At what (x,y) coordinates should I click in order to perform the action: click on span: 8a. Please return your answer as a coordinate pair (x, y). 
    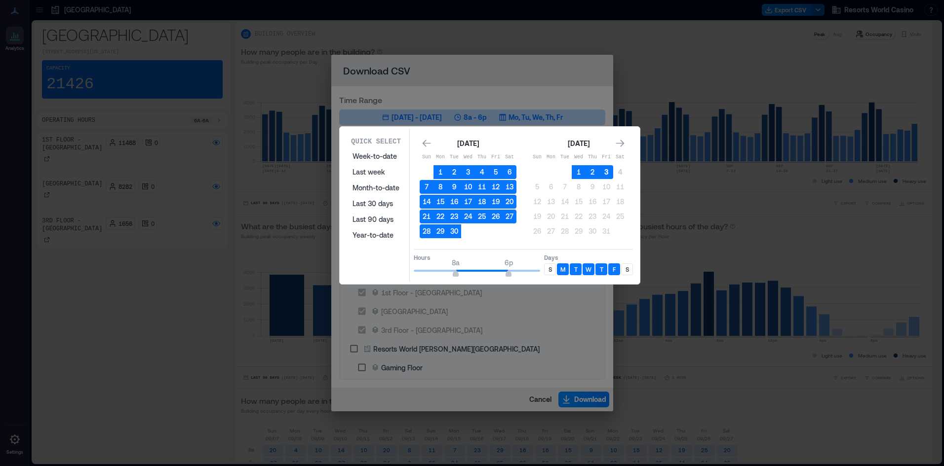
    Looking at the image, I should click on (456, 263).